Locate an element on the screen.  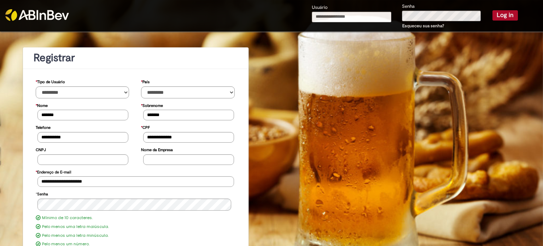
label: Pelo menos uma letra maiúscula. is located at coordinates (75, 227).